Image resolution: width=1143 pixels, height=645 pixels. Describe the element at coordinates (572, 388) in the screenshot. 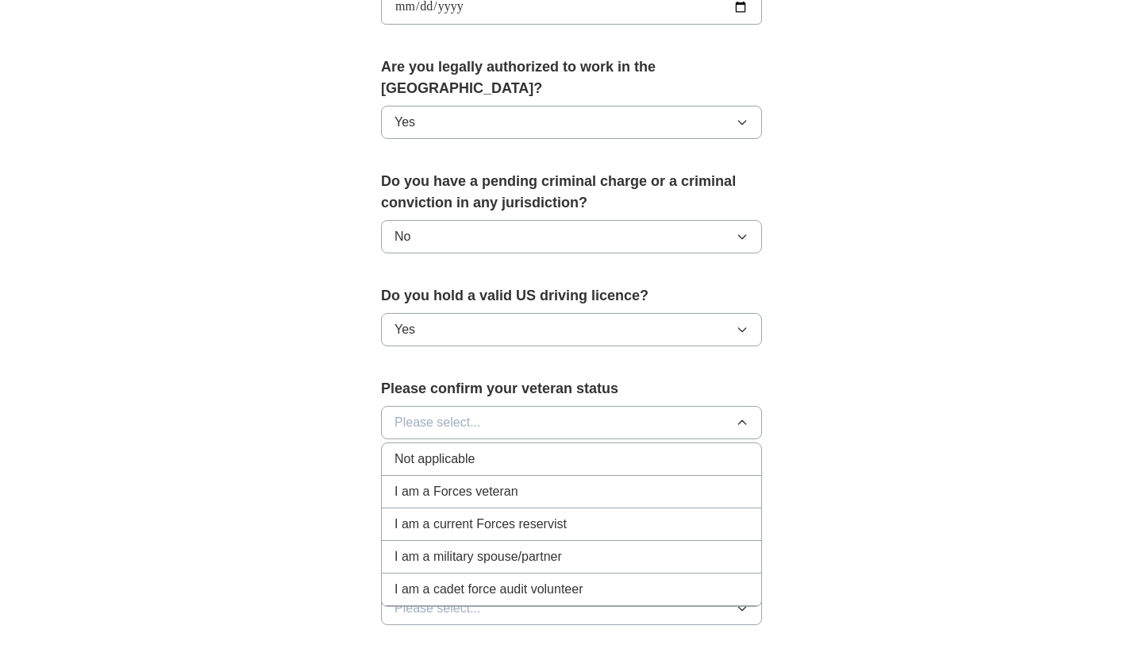

I see `label: Please confirm your veteran status` at that location.